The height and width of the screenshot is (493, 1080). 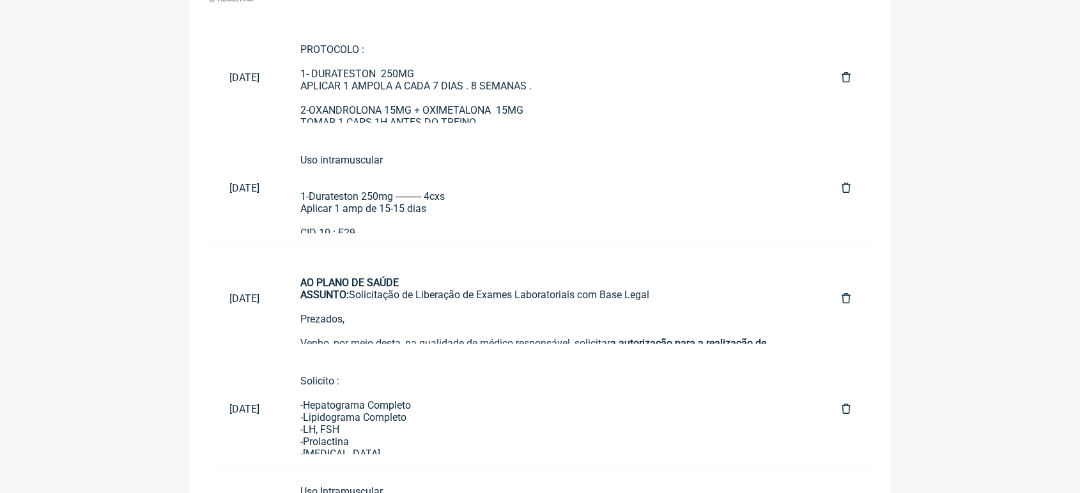 I want to click on strong: AO PLANO DE SAÚDE, so click(x=350, y=282).